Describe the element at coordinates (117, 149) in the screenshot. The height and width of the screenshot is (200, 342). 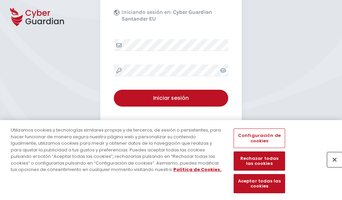
I see `div: Utilizamos cookies y tecnologías similares propias y de terceros, de sesión o persistentes, para ...` at that location.